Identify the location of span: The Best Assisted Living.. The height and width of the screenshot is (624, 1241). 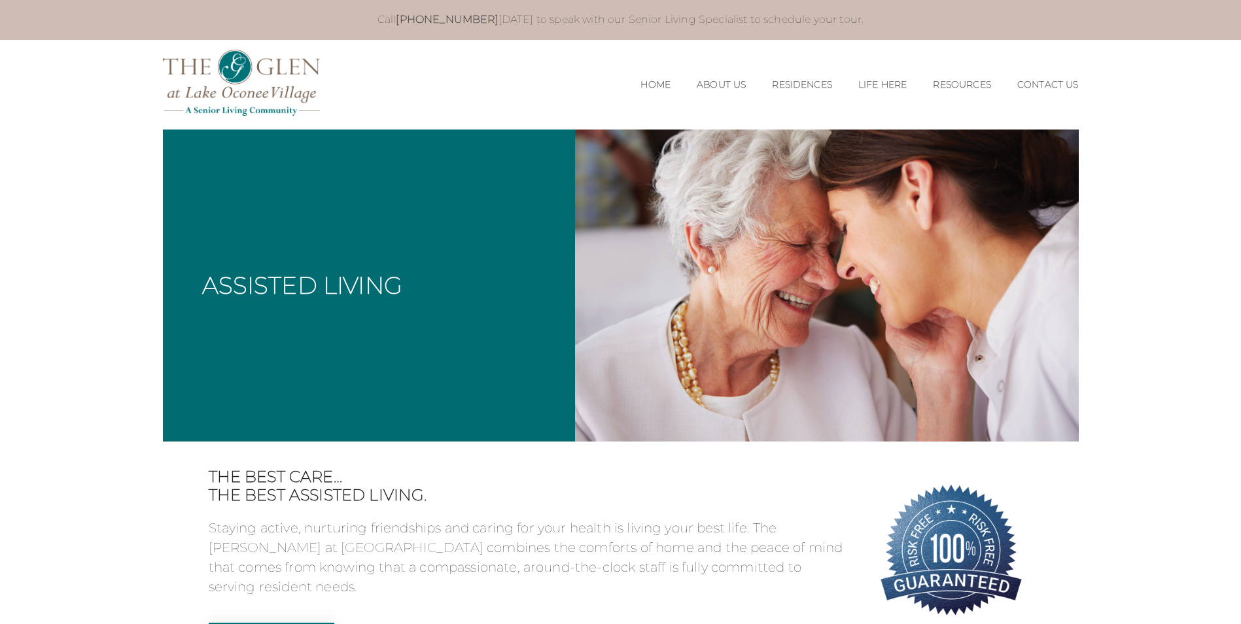
(529, 495).